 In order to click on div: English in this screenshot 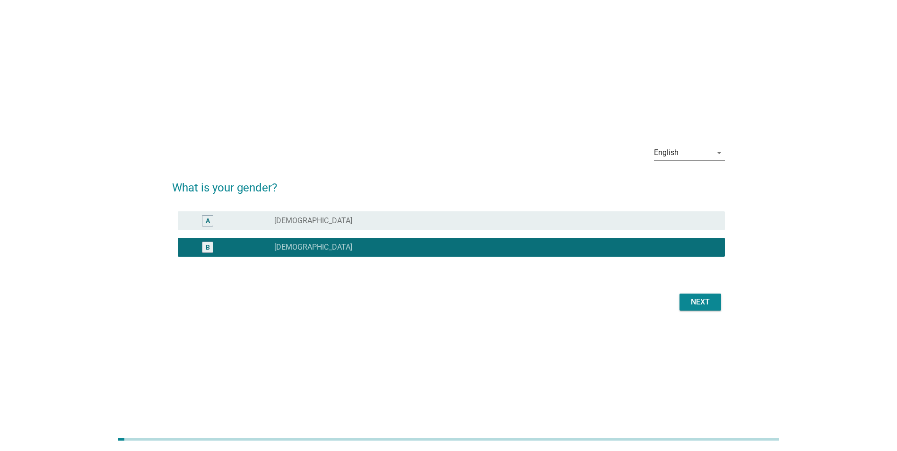, I will do `click(666, 153)`.